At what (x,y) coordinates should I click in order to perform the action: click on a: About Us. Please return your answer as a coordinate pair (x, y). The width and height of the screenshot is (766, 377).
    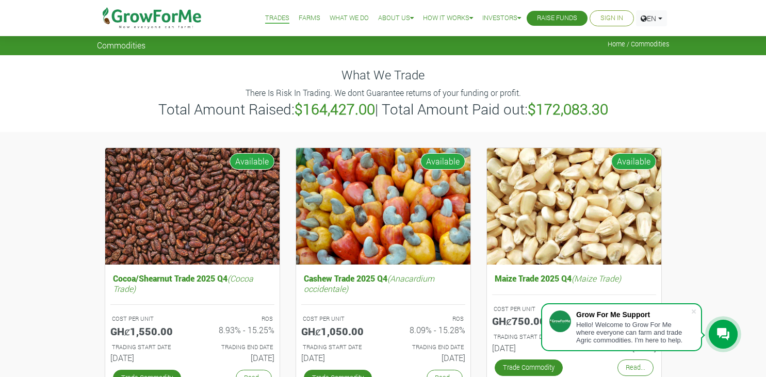
    Looking at the image, I should click on (395, 18).